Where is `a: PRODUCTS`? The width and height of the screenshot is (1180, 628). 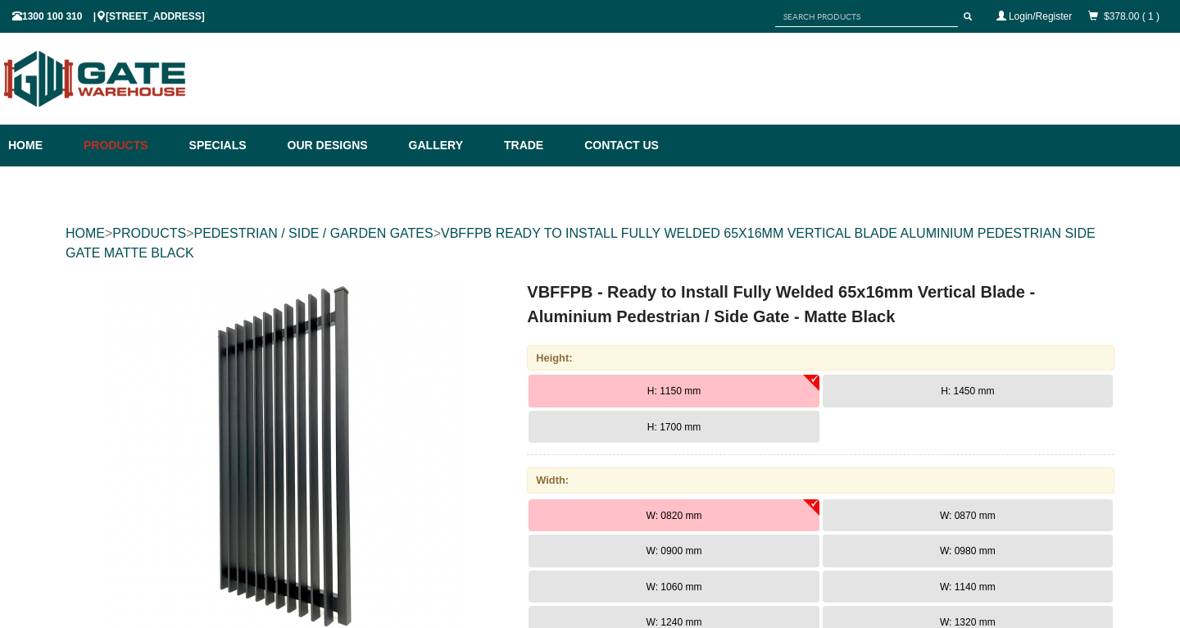 a: PRODUCTS is located at coordinates (149, 233).